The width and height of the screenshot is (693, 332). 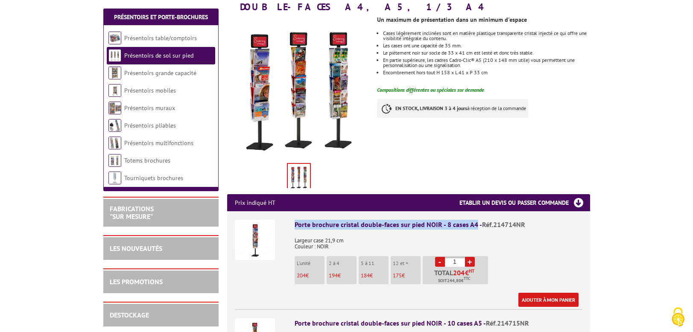 I want to click on font: Compositions différentes ou spéciales sur demande, so click(x=430, y=90).